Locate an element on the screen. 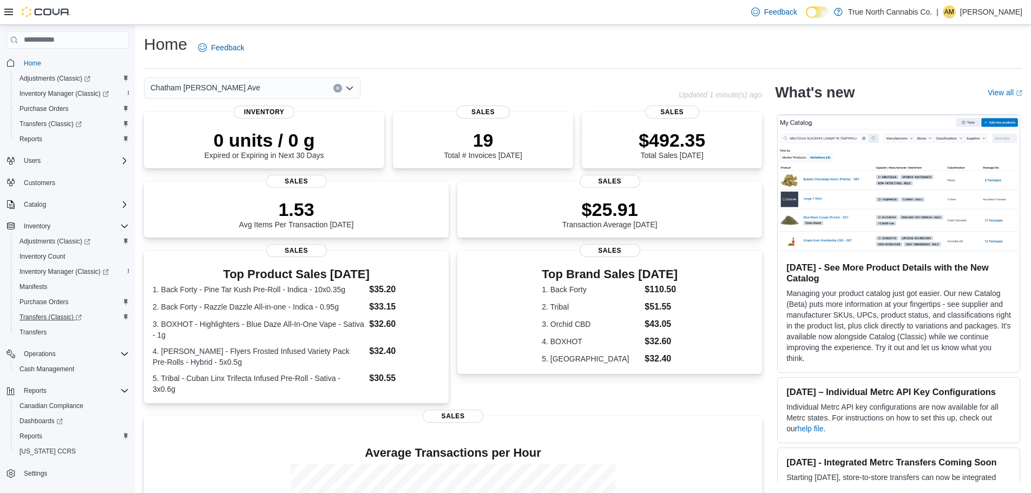 The image size is (1031, 493). dt: 5. Tribal - Cuban Linx Trifecta Infused Pre-Roll - Sativa - 3x0.6g is located at coordinates (259, 384).